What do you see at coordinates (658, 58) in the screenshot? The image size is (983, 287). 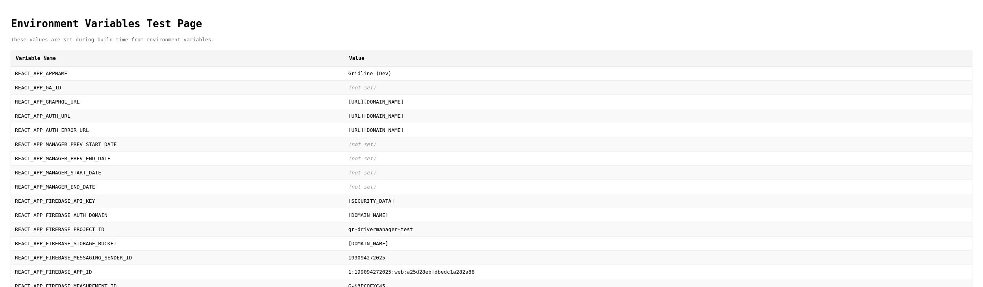 I see `th: Value` at bounding box center [658, 58].